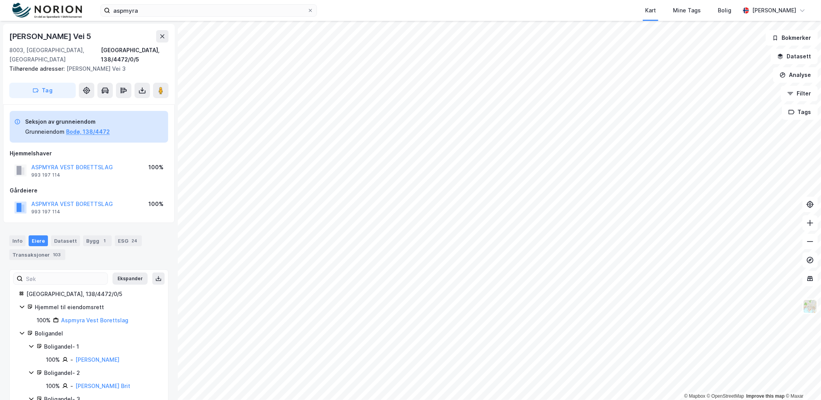 Image resolution: width=821 pixels, height=400 pixels. Describe the element at coordinates (792, 38) in the screenshot. I see `button: Bokmerker` at that location.